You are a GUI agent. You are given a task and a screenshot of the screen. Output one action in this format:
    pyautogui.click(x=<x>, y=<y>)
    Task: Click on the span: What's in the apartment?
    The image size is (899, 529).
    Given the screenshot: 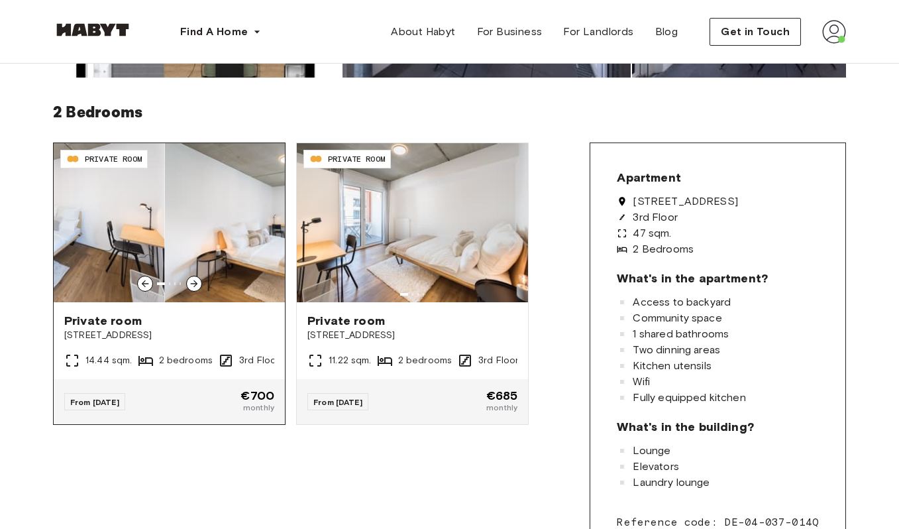 What is the action you would take?
    pyautogui.click(x=692, y=278)
    